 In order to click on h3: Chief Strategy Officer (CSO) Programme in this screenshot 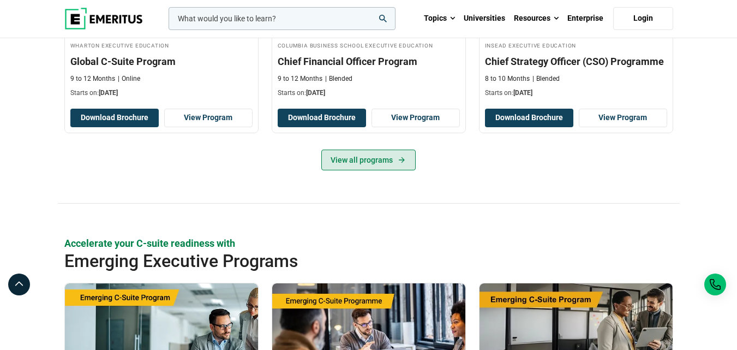, I will do `click(576, 61)`.